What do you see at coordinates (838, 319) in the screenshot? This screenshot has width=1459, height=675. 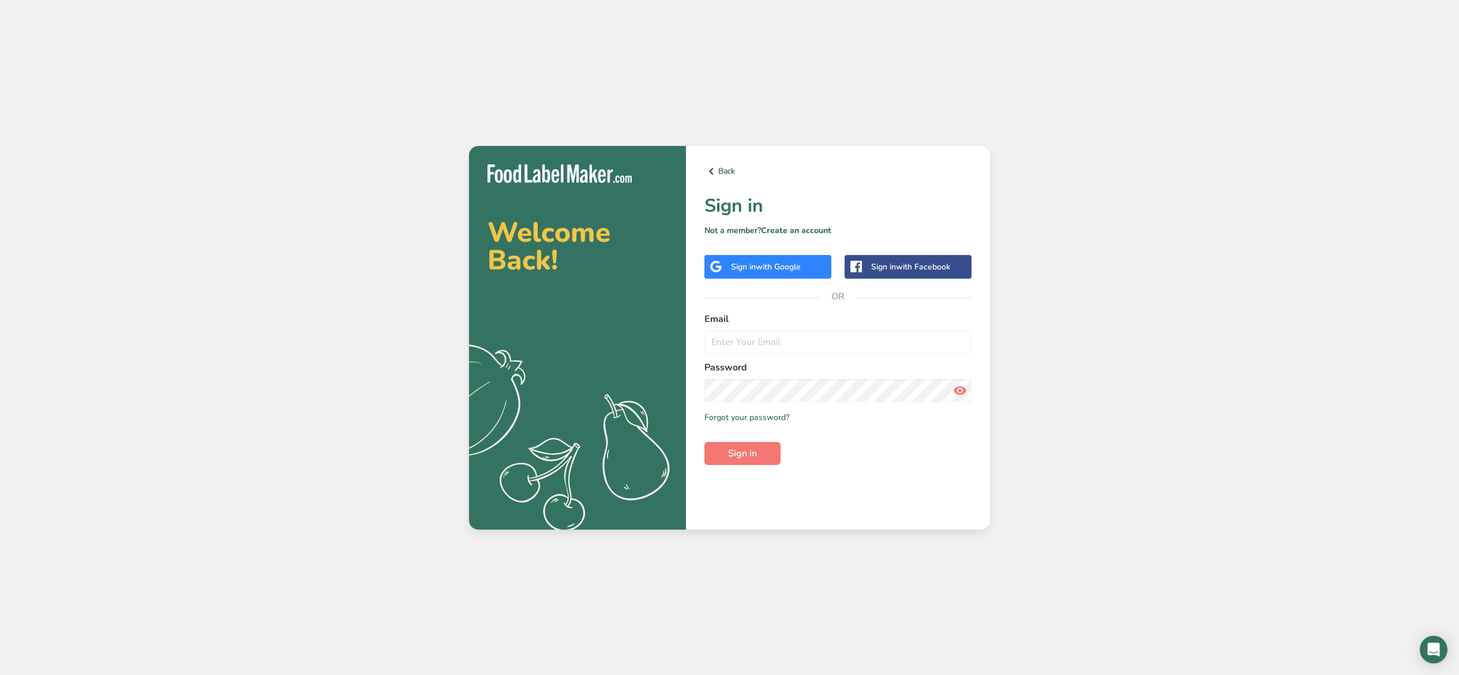 I see `label: Email` at bounding box center [838, 319].